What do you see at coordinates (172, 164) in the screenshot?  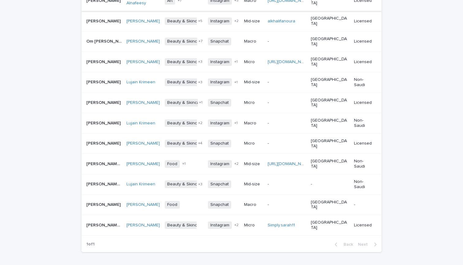 I see `span: Food` at bounding box center [172, 164].